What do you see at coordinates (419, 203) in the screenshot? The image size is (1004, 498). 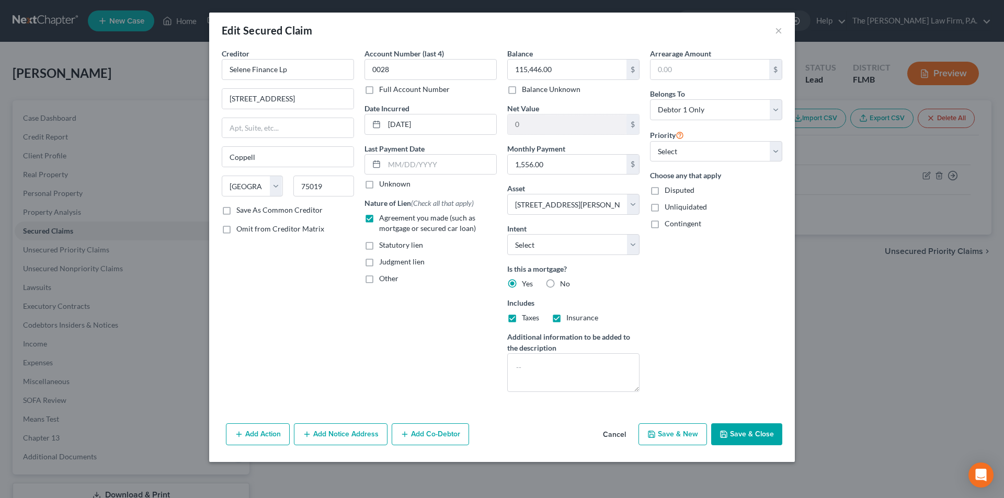 I see `label: Nature of Lien` at bounding box center [419, 203].